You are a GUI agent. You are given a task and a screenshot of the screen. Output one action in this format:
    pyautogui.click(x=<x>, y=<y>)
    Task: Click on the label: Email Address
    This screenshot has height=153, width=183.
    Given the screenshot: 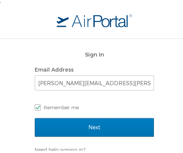 What is the action you would take?
    pyautogui.click(x=54, y=67)
    